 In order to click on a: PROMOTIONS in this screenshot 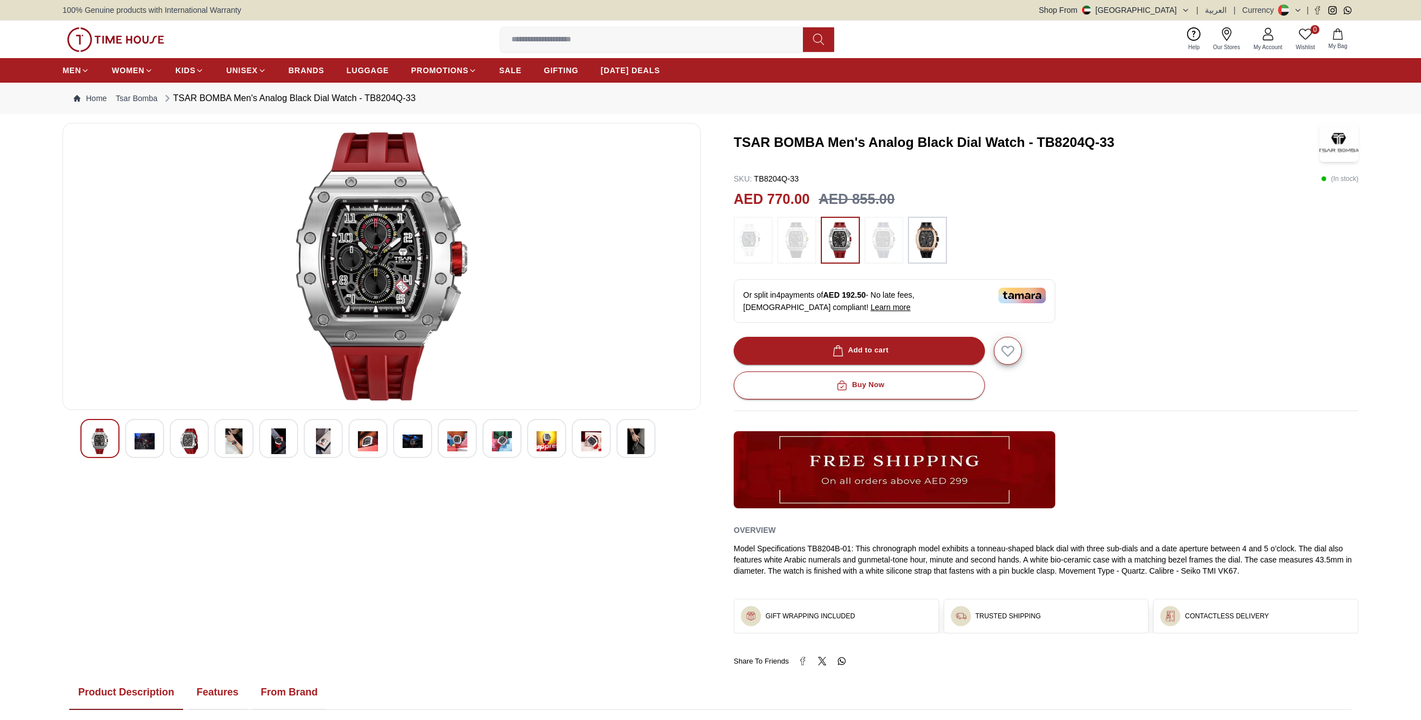, I will do `click(444, 70)`.